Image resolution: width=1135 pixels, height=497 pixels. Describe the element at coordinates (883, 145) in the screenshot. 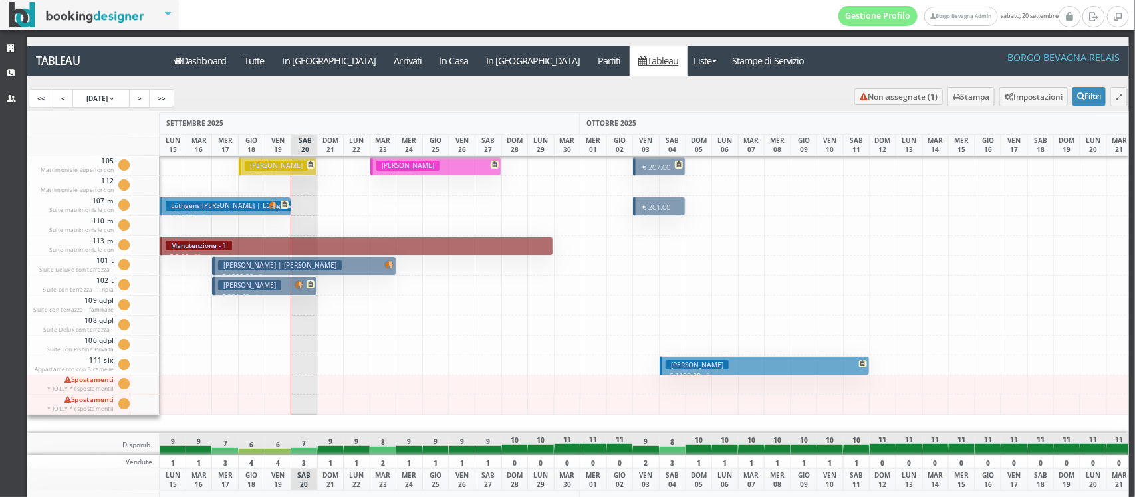

I see `div: DOM 12` at that location.